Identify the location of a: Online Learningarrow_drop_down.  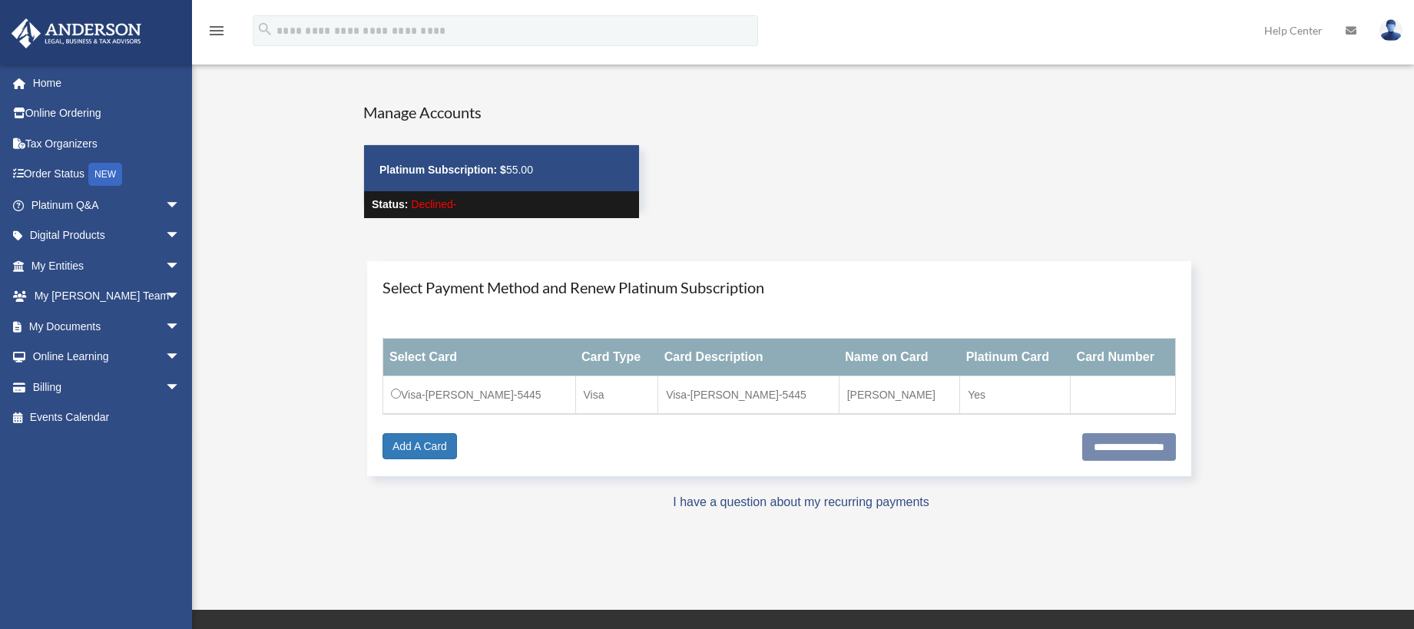
(107, 357).